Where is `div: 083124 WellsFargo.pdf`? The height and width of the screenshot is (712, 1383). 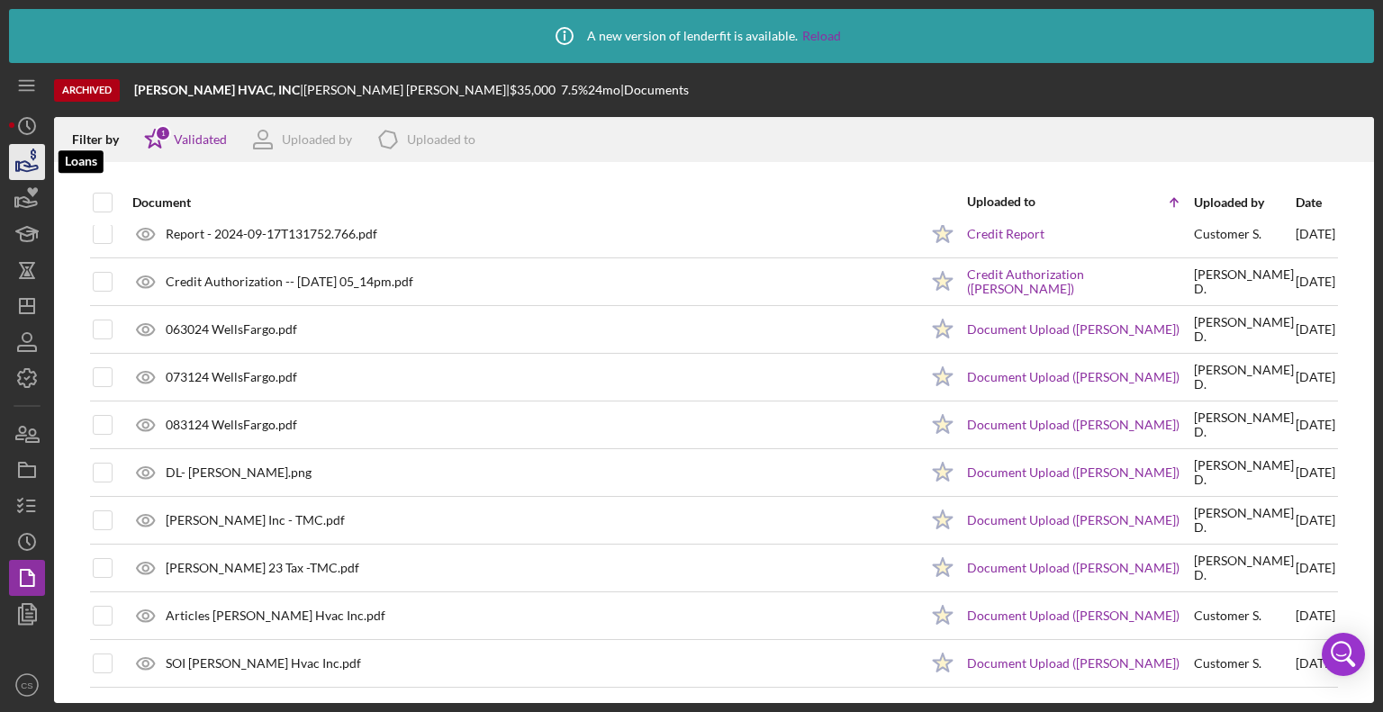
div: 083124 WellsFargo.pdf is located at coordinates (231, 425).